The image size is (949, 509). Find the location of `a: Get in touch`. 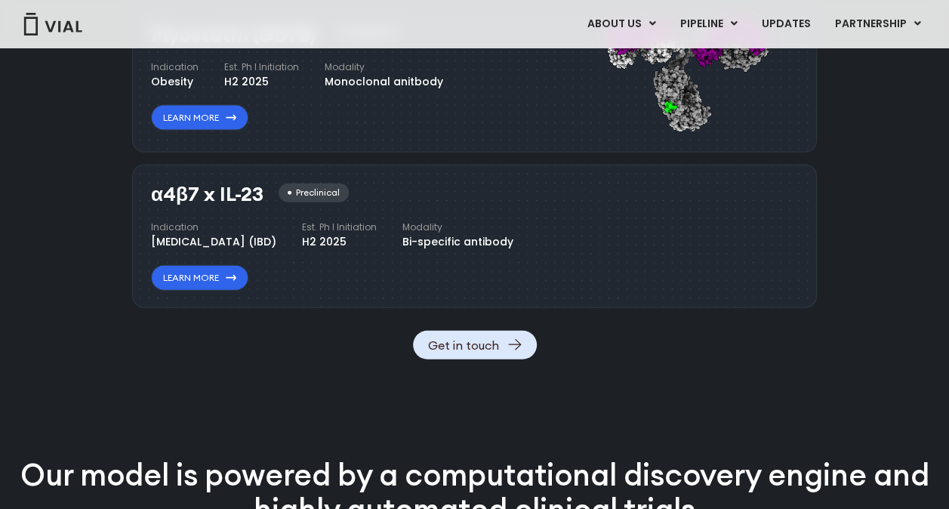

a: Get in touch is located at coordinates (475, 345).